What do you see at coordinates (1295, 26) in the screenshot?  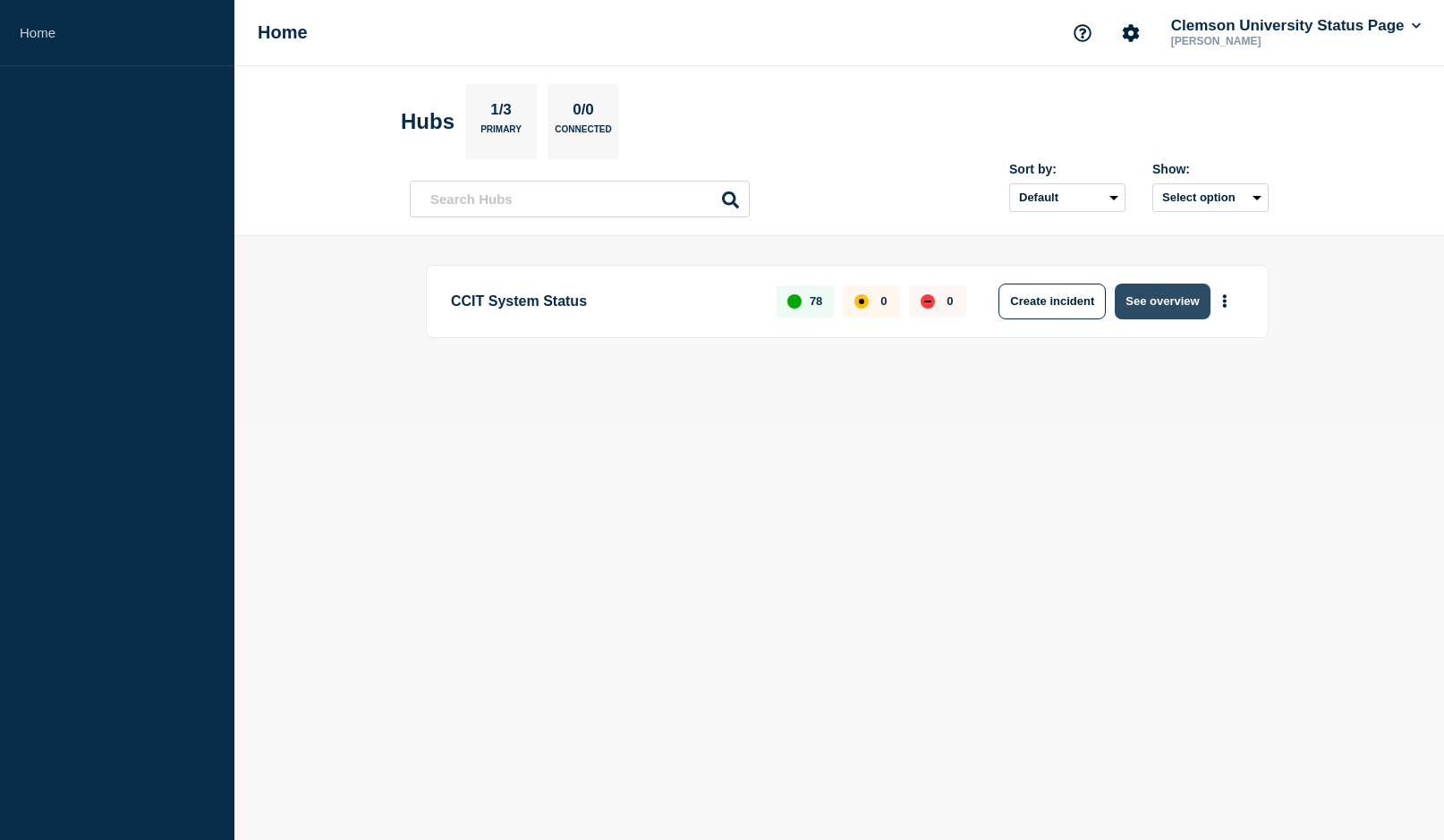 I see `button: Clemson University Status Page` at bounding box center [1295, 26].